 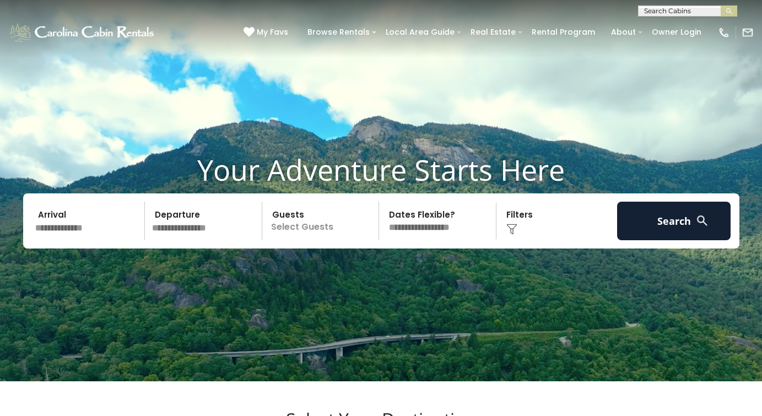 I want to click on a: Owner Login, so click(x=677, y=32).